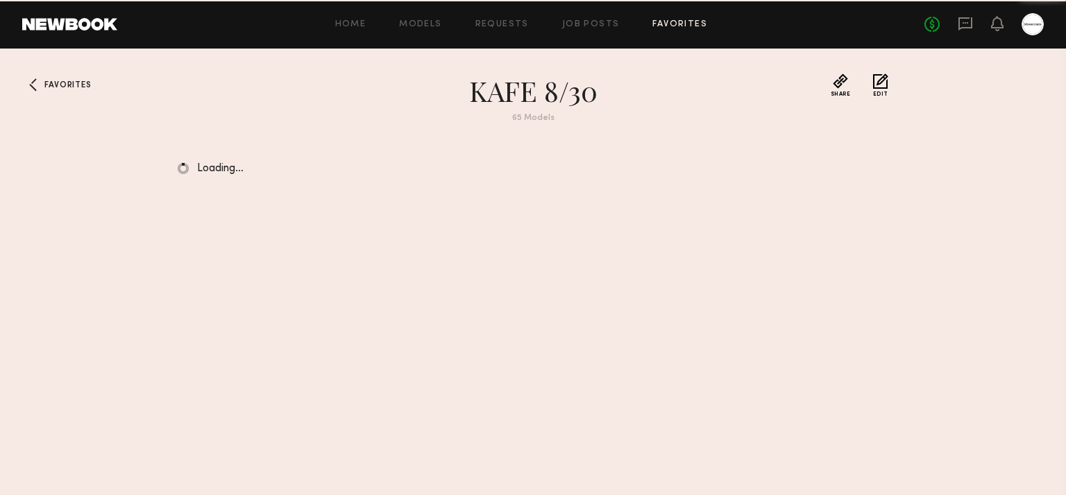 The width and height of the screenshot is (1066, 495). Describe the element at coordinates (590, 24) in the screenshot. I see `a: Job Posts` at that location.